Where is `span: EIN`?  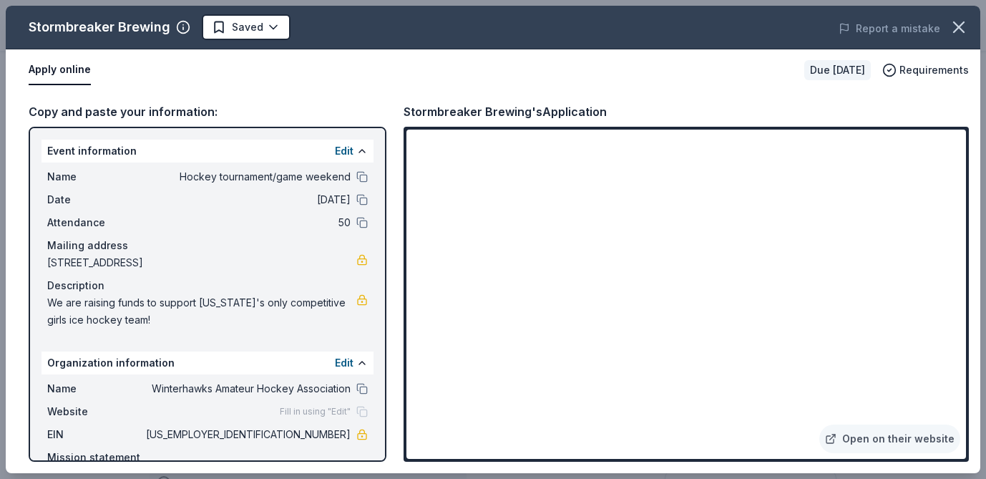 span: EIN is located at coordinates (95, 435).